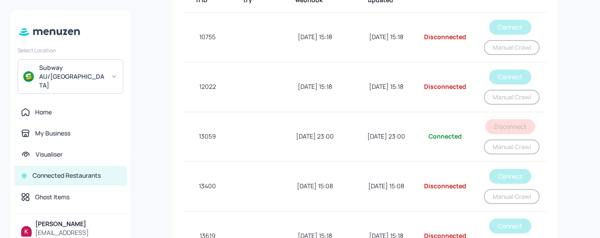  I want to click on td: 10755, so click(208, 37).